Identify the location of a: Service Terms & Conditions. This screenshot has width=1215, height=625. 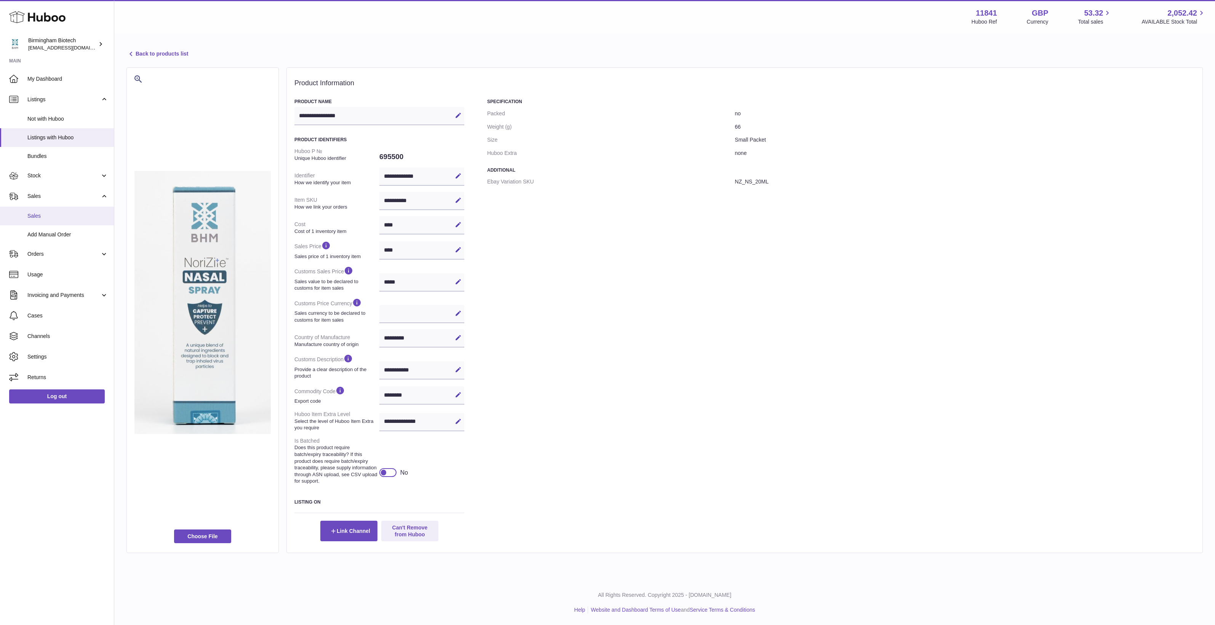
(723, 610).